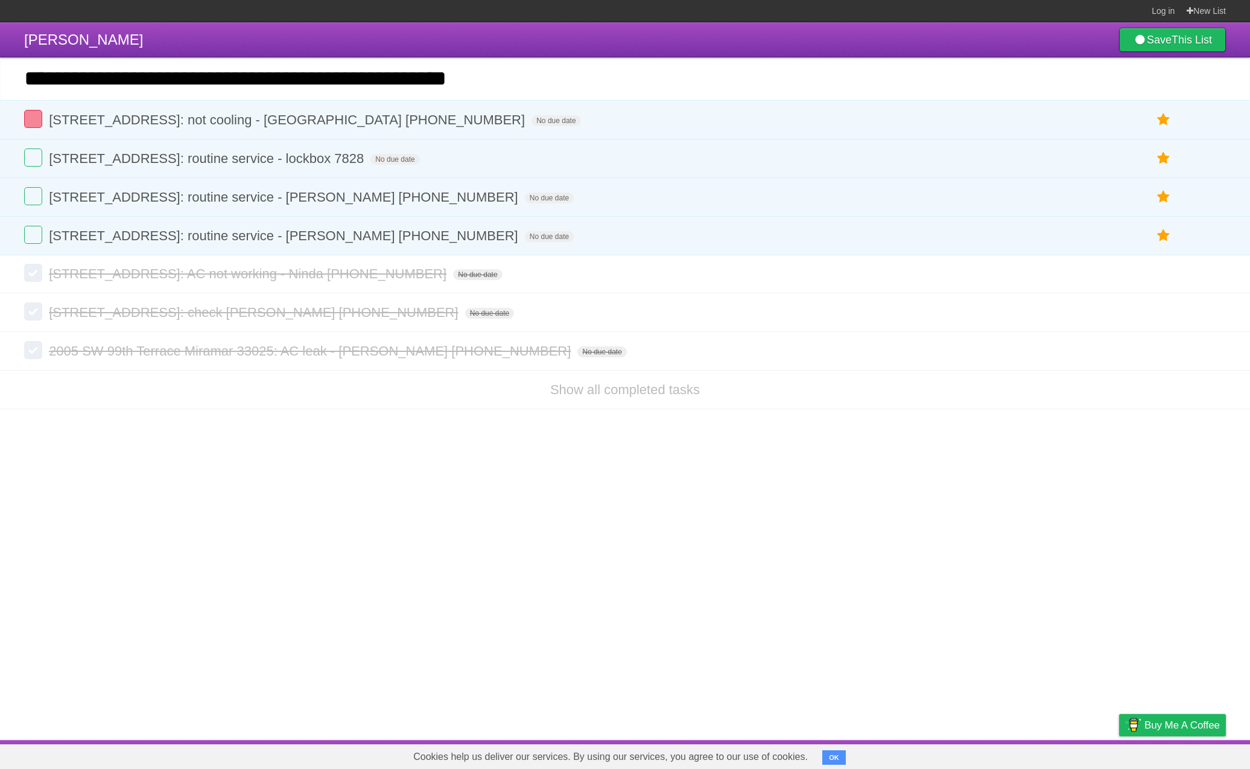 Image resolution: width=1250 pixels, height=769 pixels. I want to click on a: SaveThis List, so click(1172, 40).